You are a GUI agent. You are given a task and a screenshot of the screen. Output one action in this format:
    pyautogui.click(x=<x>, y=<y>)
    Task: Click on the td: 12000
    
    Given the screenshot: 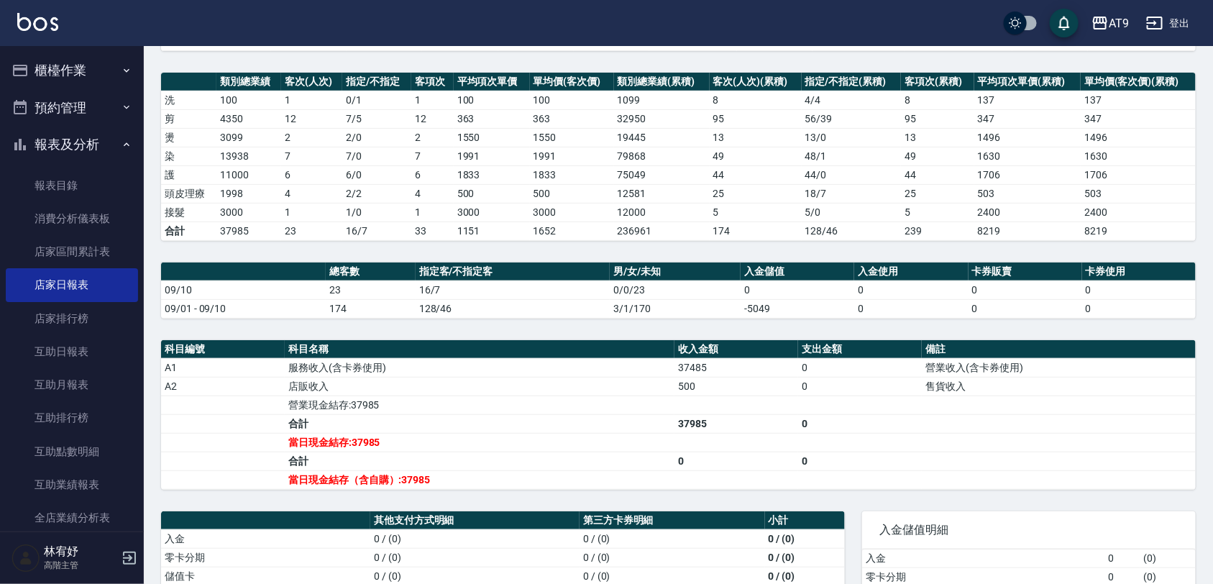 What is the action you would take?
    pyautogui.click(x=661, y=212)
    